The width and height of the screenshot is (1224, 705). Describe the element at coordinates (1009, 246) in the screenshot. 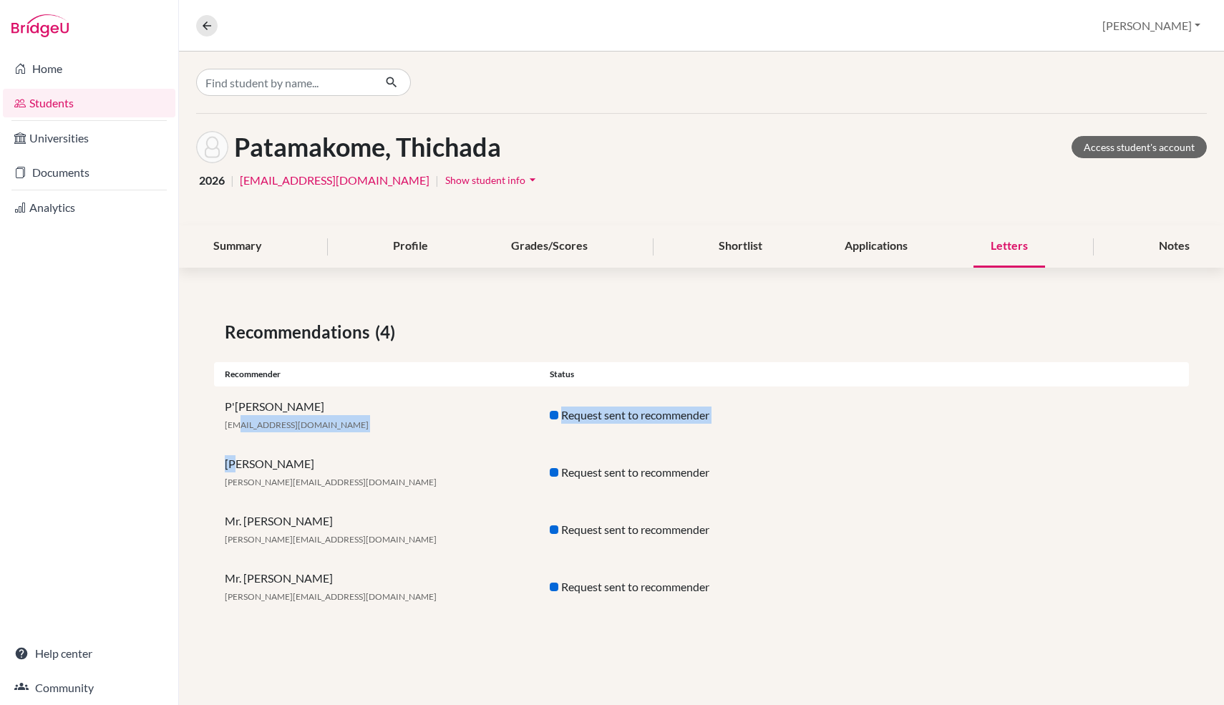

I see `div: Letters` at that location.